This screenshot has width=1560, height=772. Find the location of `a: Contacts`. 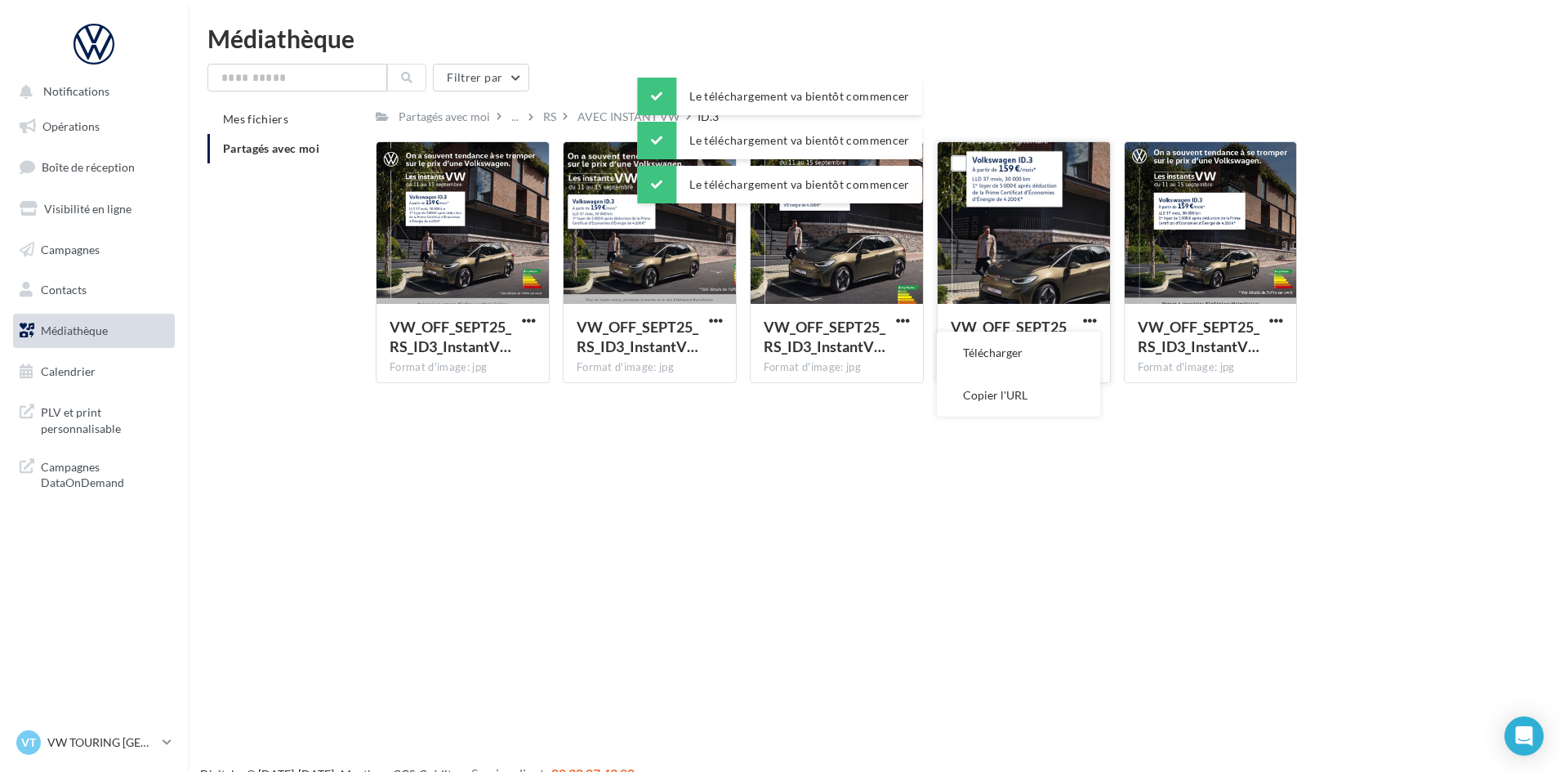

a: Contacts is located at coordinates (94, 290).